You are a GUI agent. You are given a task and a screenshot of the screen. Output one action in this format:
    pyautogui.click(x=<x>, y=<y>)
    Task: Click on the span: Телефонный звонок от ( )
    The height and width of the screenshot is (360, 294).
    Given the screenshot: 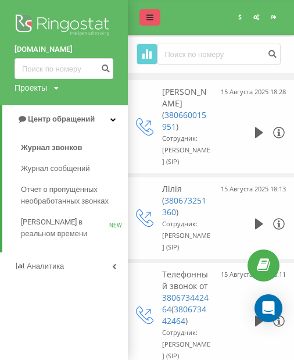 What is the action you would take?
    pyautogui.click(x=185, y=297)
    